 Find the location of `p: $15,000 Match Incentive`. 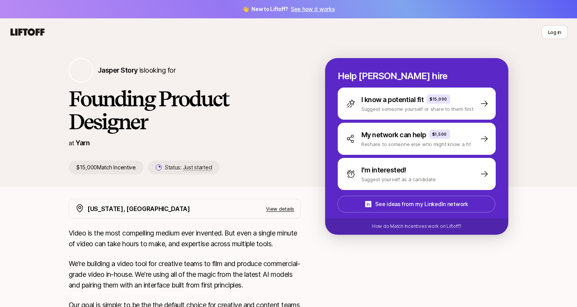

p: $15,000 Match Incentive is located at coordinates (106, 167).